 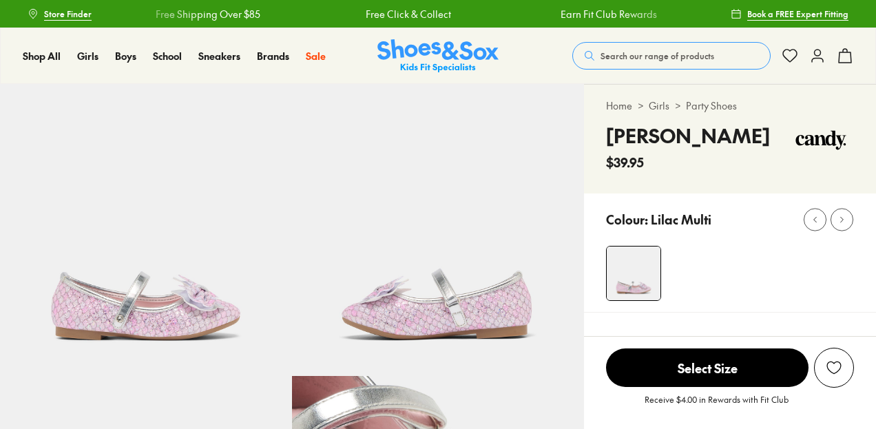 What do you see at coordinates (67, 14) in the screenshot?
I see `span: Store Finder` at bounding box center [67, 14].